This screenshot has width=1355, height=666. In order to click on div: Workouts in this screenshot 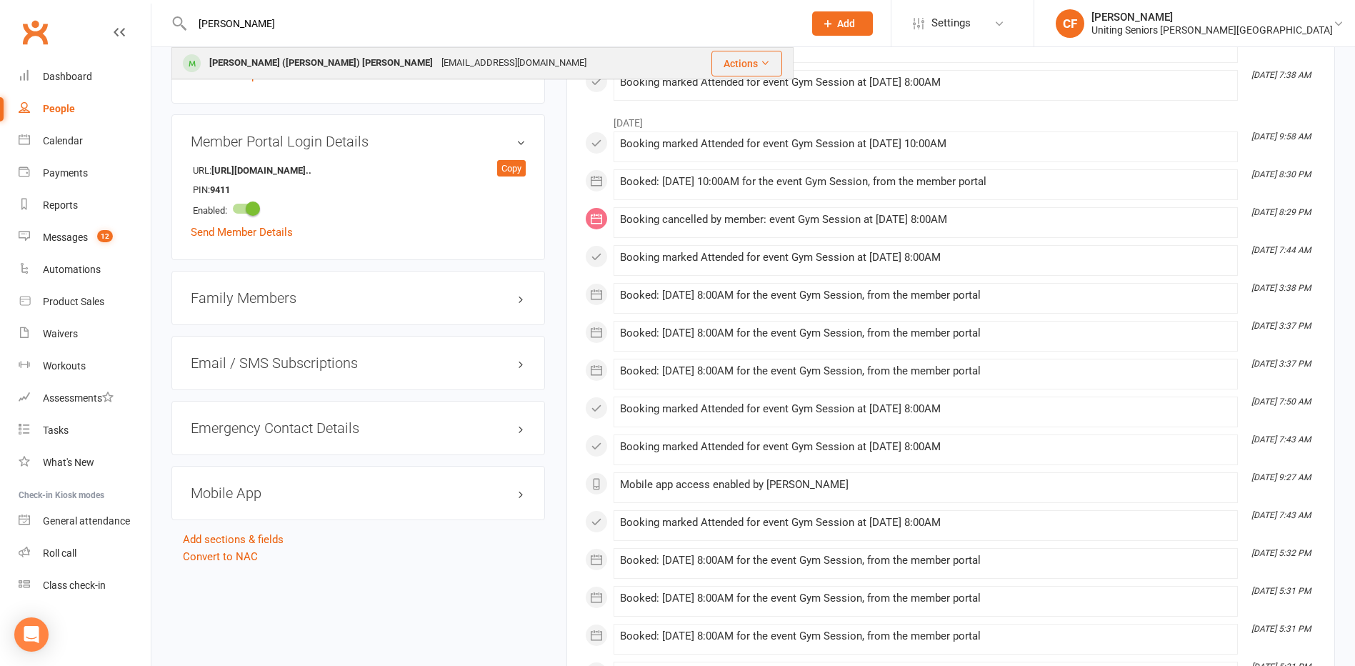, I will do `click(64, 366)`.